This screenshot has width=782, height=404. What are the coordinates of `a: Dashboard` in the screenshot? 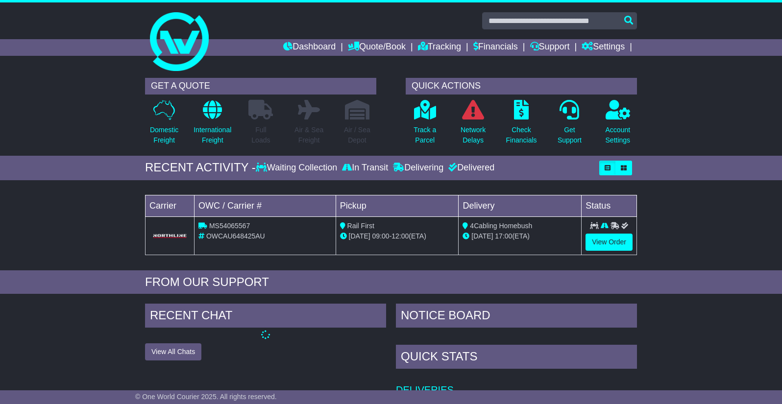 It's located at (309, 48).